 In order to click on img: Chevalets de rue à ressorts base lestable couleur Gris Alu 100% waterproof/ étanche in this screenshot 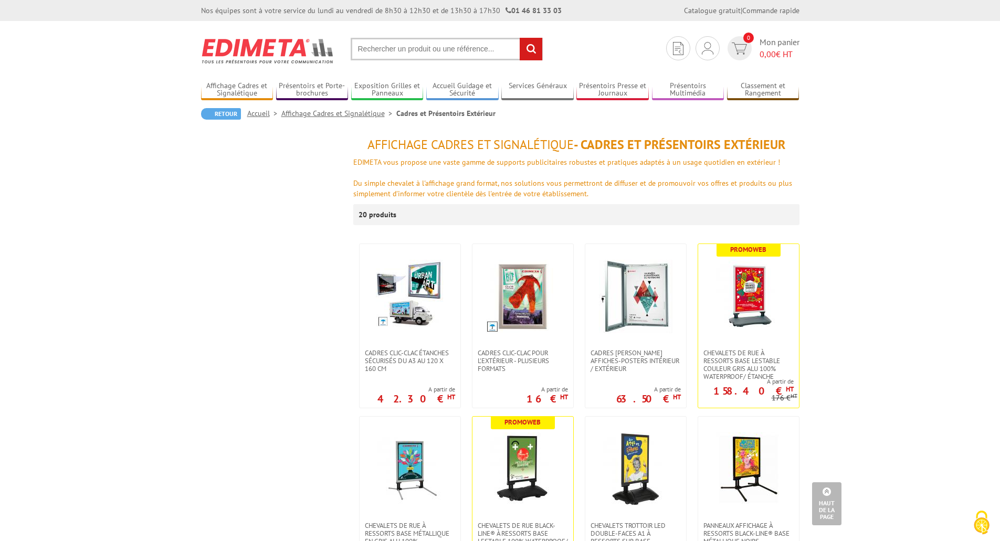, I will do `click(748, 296)`.